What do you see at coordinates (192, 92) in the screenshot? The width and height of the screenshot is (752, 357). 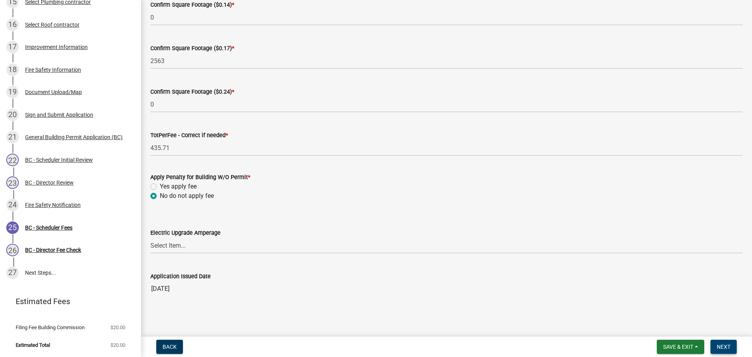 I see `label: Confirm Square Footage ($0.24)` at bounding box center [192, 92].